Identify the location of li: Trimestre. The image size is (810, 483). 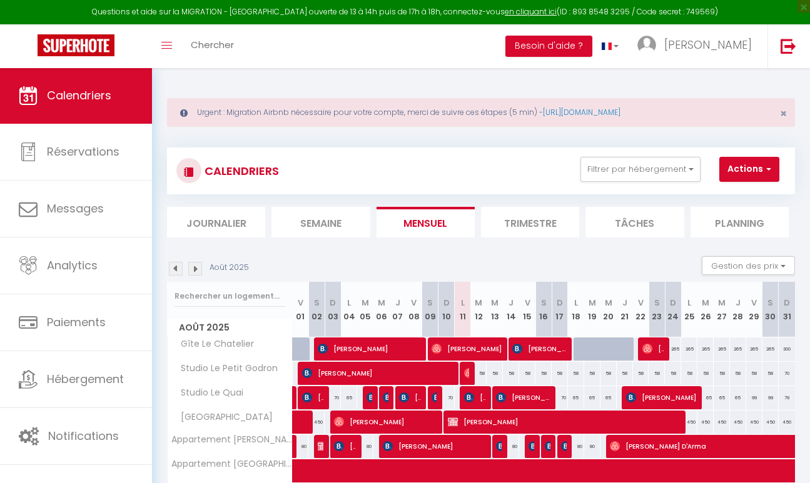
(530, 222).